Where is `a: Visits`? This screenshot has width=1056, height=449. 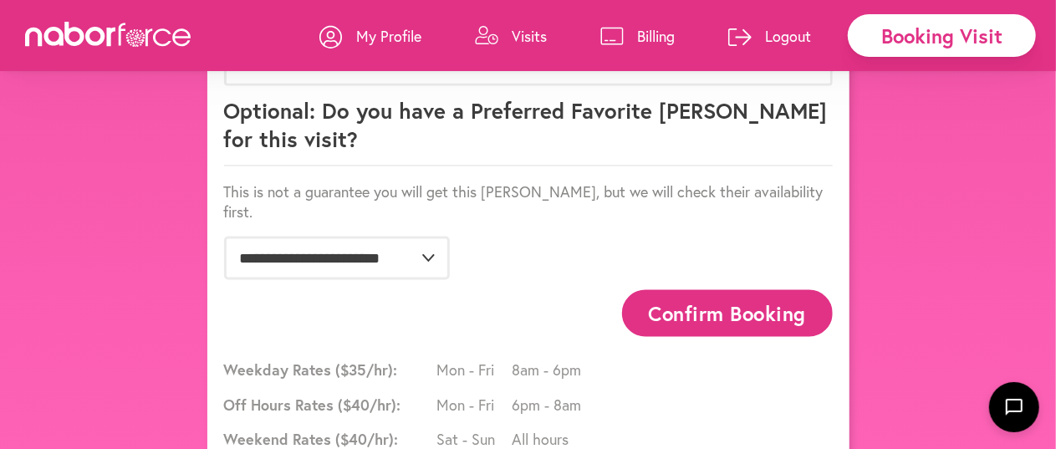
a: Visits is located at coordinates (511, 36).